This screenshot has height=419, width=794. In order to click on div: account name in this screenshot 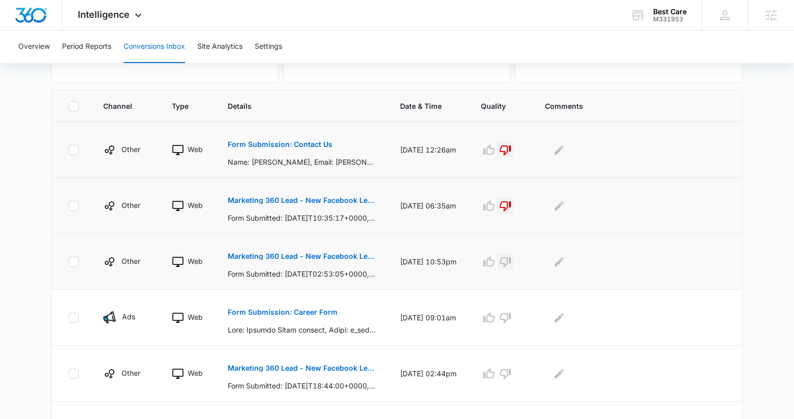, I will do `click(670, 12)`.